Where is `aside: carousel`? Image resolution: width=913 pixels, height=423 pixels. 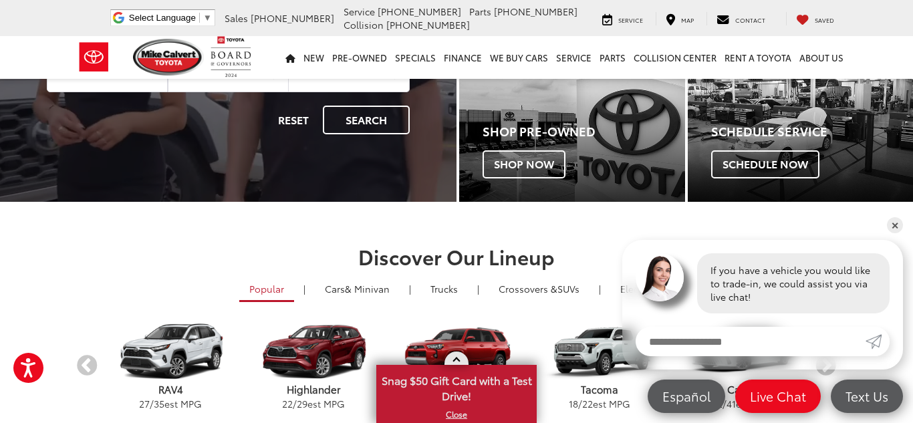
aside: carousel is located at coordinates (456, 366).